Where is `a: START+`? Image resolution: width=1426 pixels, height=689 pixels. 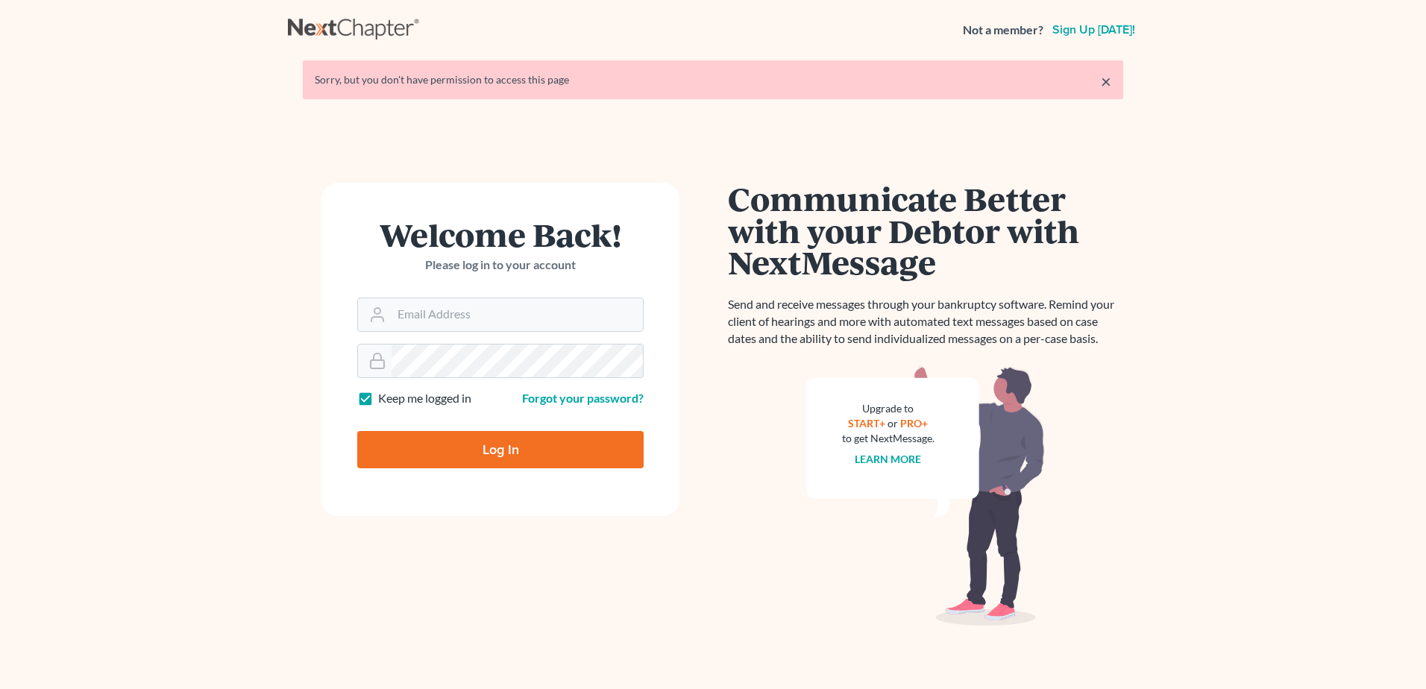 a: START+ is located at coordinates (867, 423).